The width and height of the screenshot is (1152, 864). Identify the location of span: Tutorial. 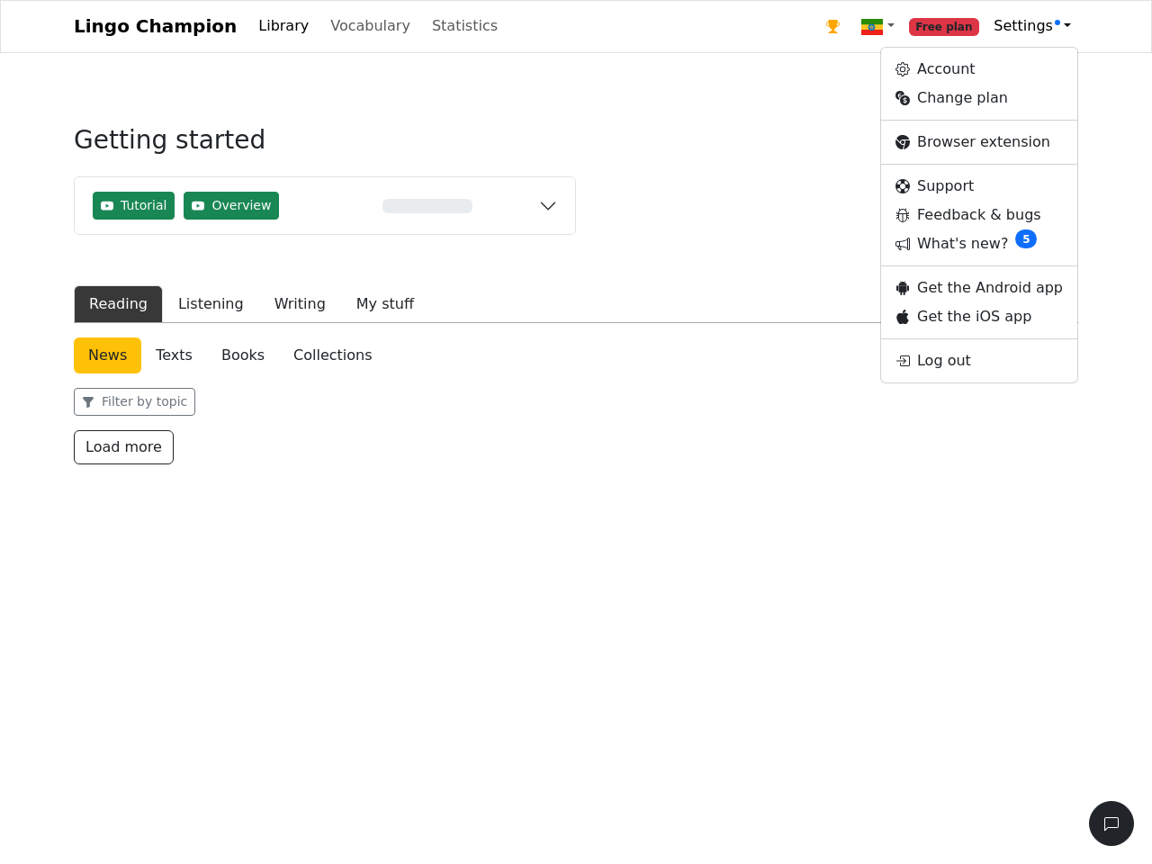
(143, 205).